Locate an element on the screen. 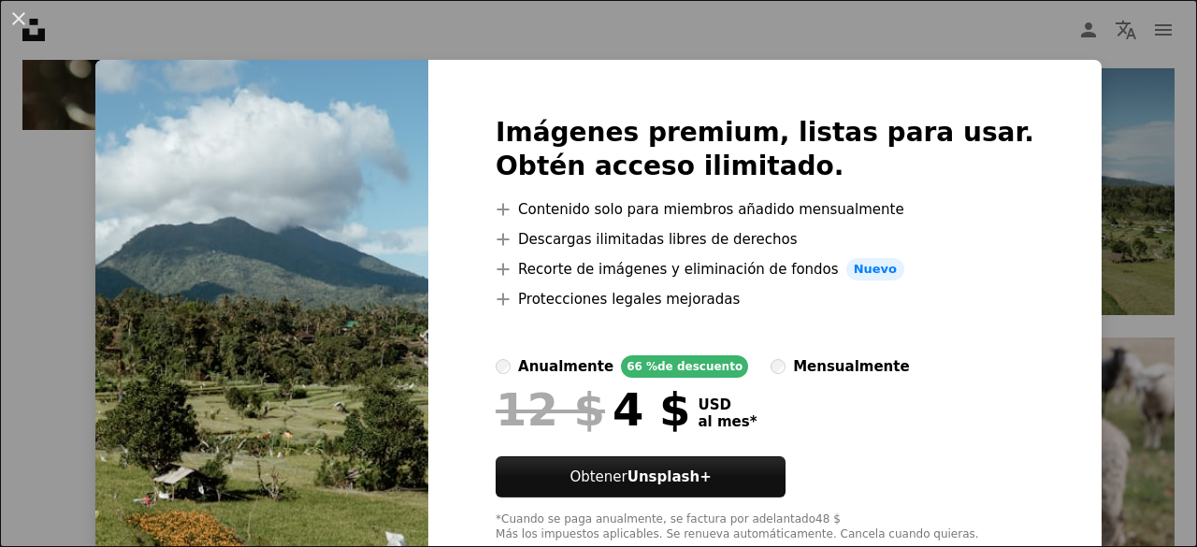  span: al mes * is located at coordinates (726, 422).